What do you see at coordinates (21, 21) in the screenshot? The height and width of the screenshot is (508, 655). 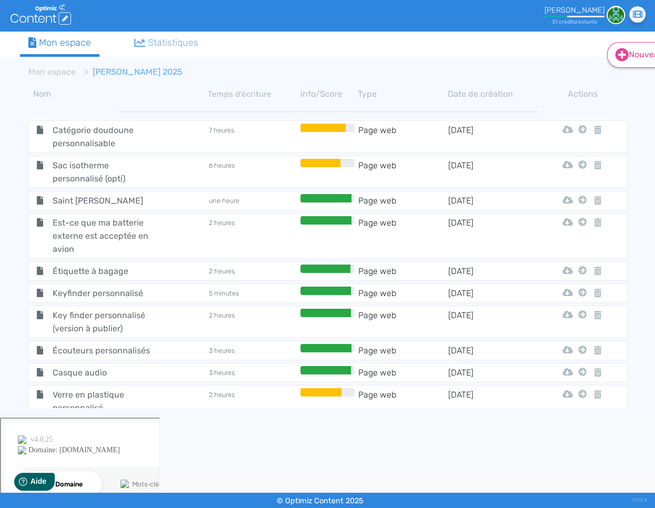 I see `img: logo_orange.svg` at bounding box center [21, 21].